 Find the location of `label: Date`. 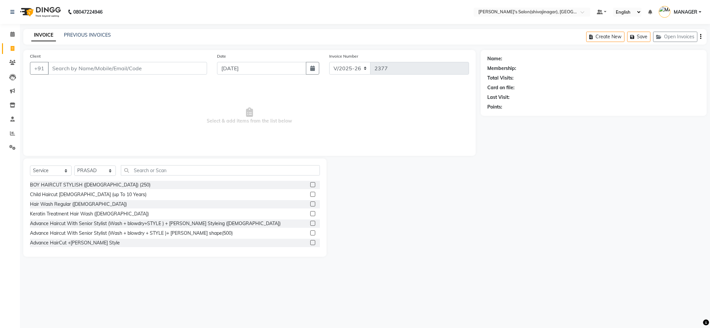

label: Date is located at coordinates (221, 56).